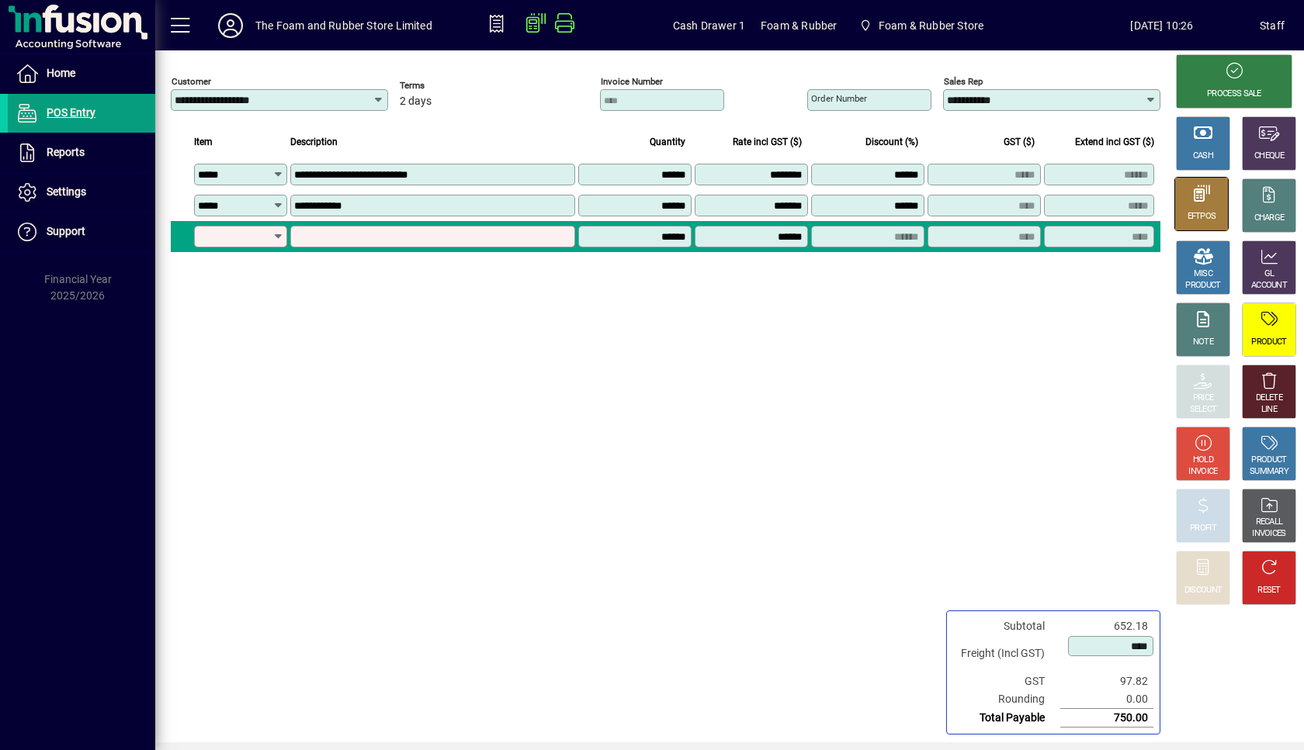  I want to click on div: DELETE, so click(1269, 398).